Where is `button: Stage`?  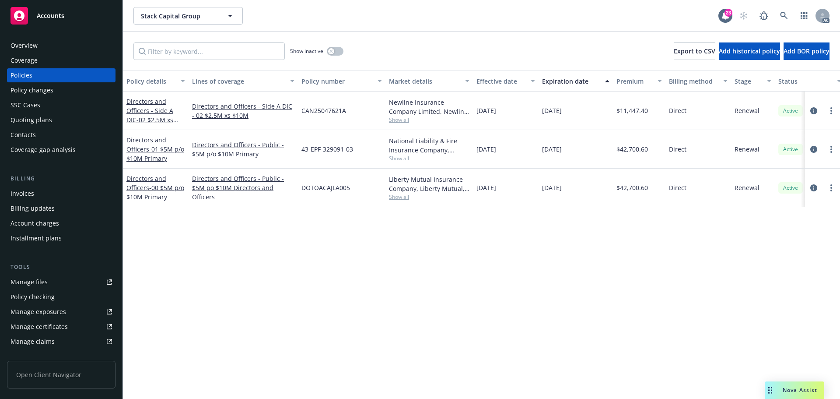
button: Stage is located at coordinates (753, 81).